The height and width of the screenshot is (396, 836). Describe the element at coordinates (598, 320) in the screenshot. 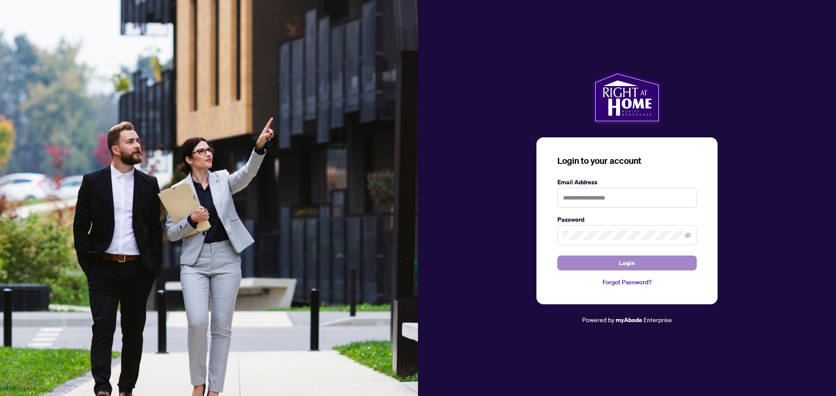

I see `span: Powered by` at that location.